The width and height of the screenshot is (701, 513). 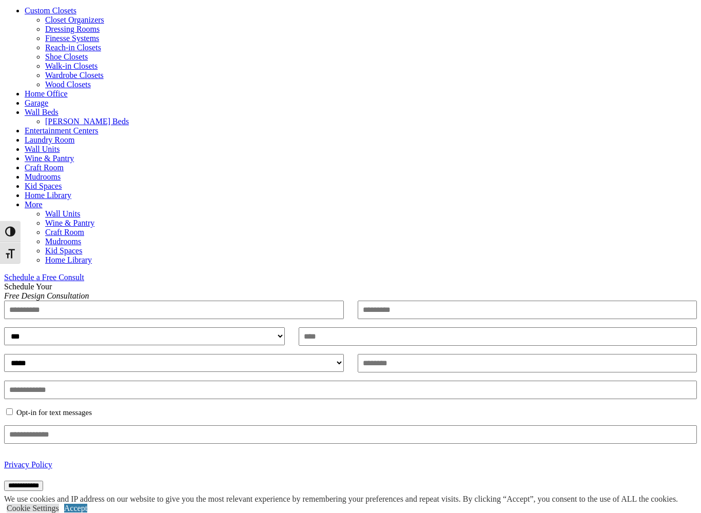 What do you see at coordinates (47, 296) in the screenshot?
I see `em: Free Design Consultation` at bounding box center [47, 296].